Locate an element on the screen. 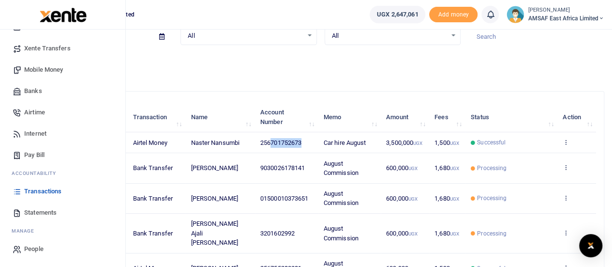  a: Transactions is located at coordinates (62, 191).